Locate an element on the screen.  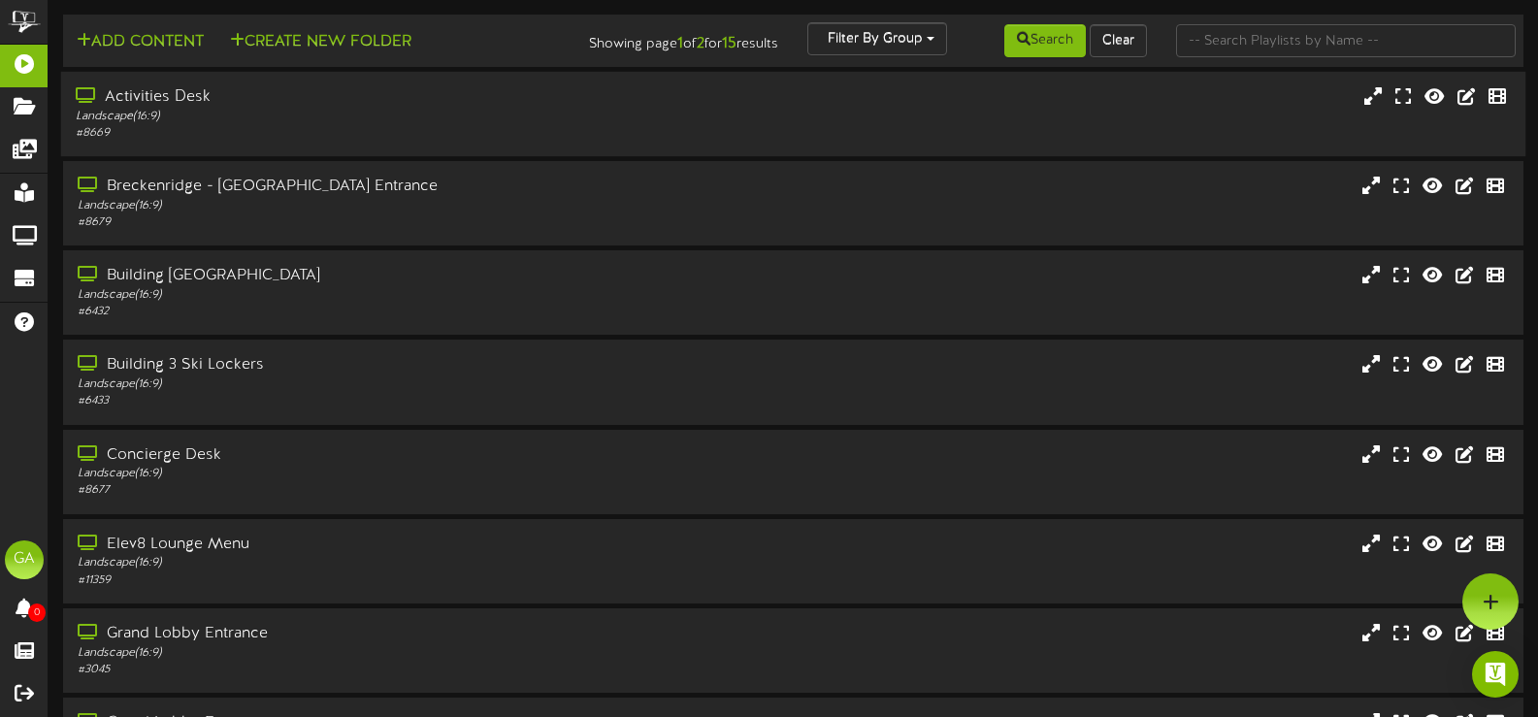
strong: 2 is located at coordinates (701, 44).